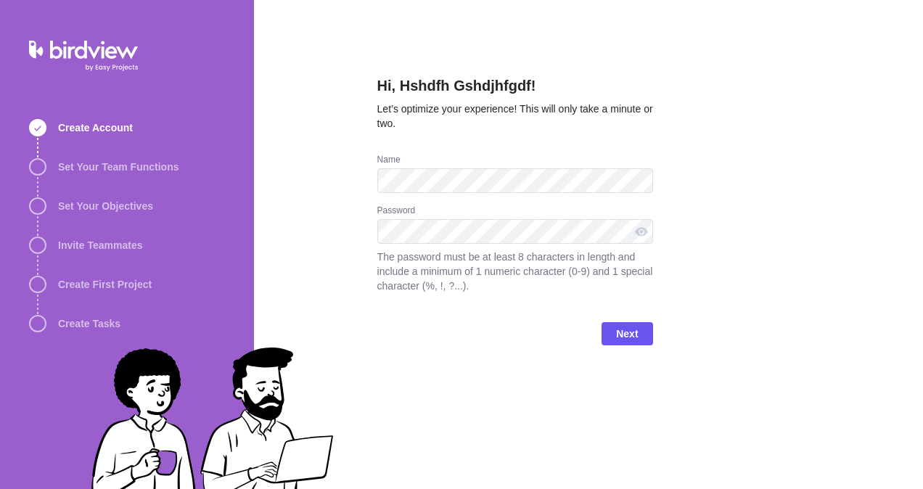 The height and width of the screenshot is (489, 923). Describe the element at coordinates (105, 285) in the screenshot. I see `span: Create First Project` at that location.